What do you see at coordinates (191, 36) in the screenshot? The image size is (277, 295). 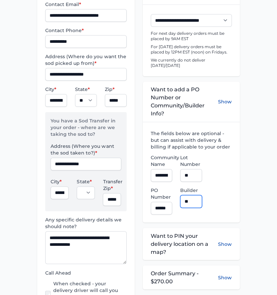 I see `p: For next day delivery orders must be placed by 9AM EST` at bounding box center [191, 36].